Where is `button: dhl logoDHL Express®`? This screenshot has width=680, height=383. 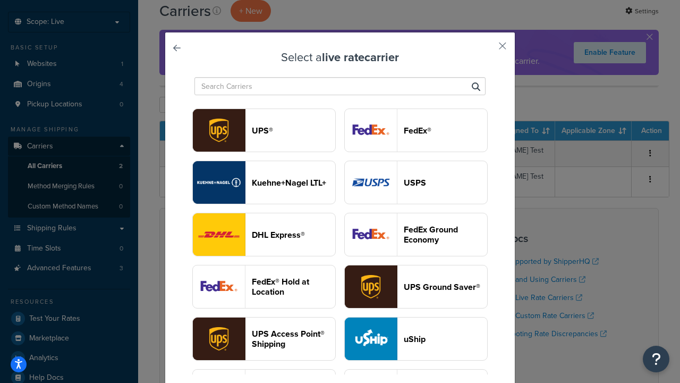 button: dhl logoDHL Express® is located at coordinates (264, 234).